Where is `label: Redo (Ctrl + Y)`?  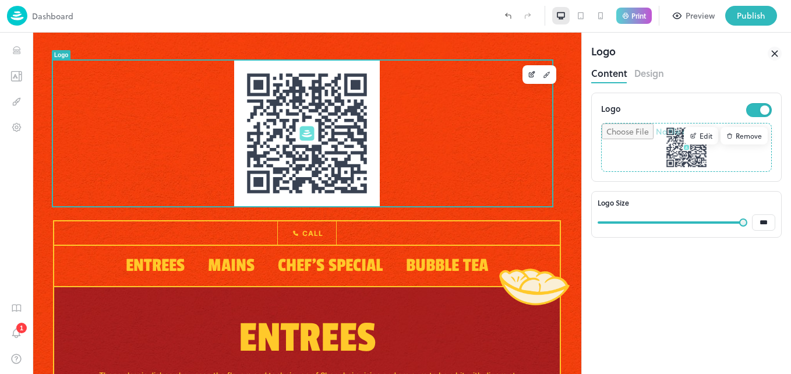
label: Redo (Ctrl + Y) is located at coordinates (528, 16).